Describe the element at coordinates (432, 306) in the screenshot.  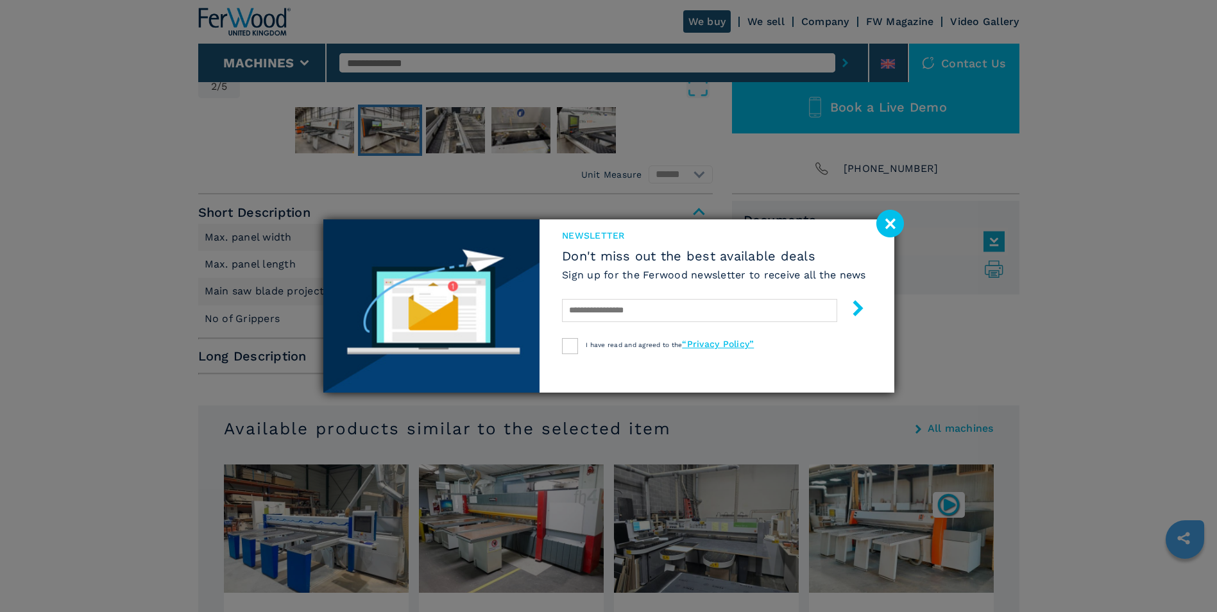
I see `img: Newsletter image` at that location.